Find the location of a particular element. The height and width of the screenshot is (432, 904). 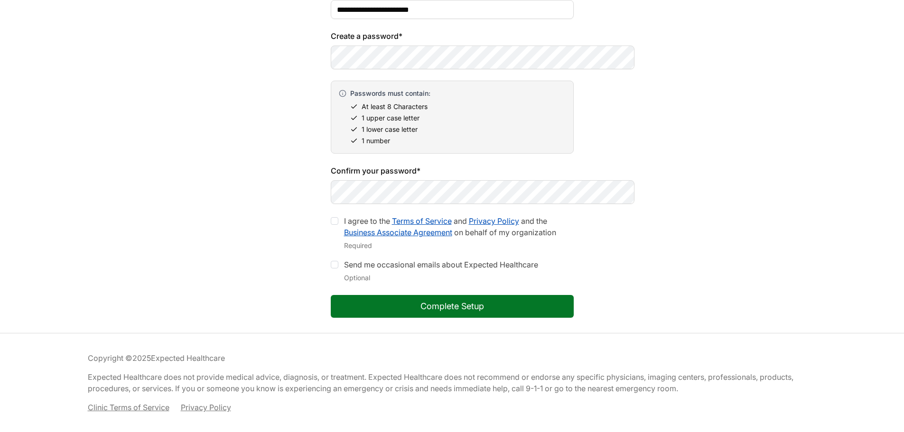

a: Terms of Service is located at coordinates (422, 221).